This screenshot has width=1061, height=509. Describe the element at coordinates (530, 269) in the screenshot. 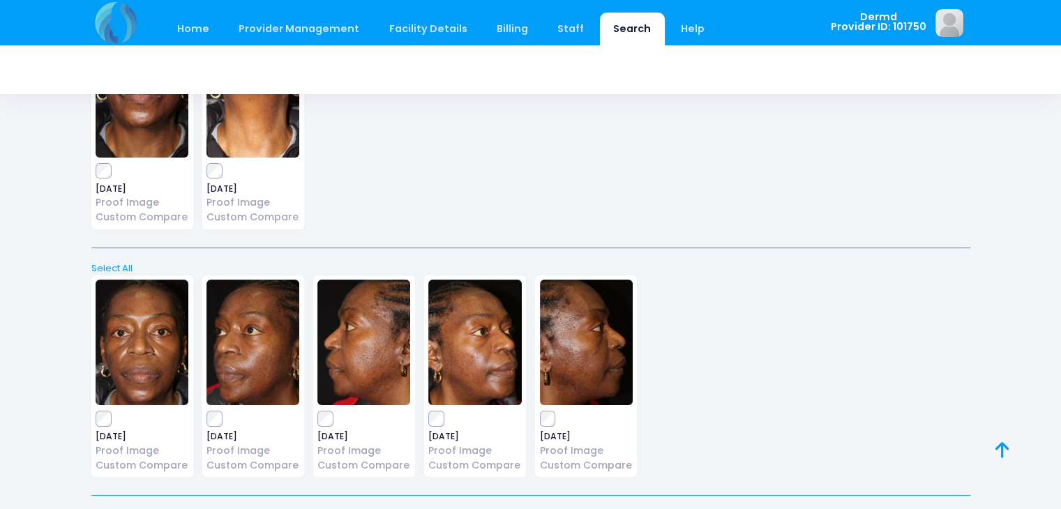

I see `a: Select All` at that location.